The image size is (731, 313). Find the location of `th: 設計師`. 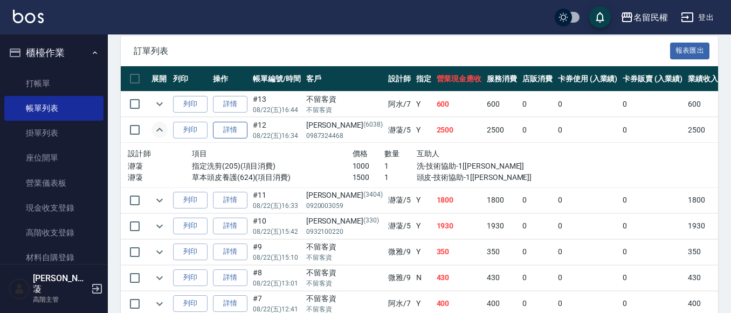

th: 設計師 is located at coordinates (400, 79).